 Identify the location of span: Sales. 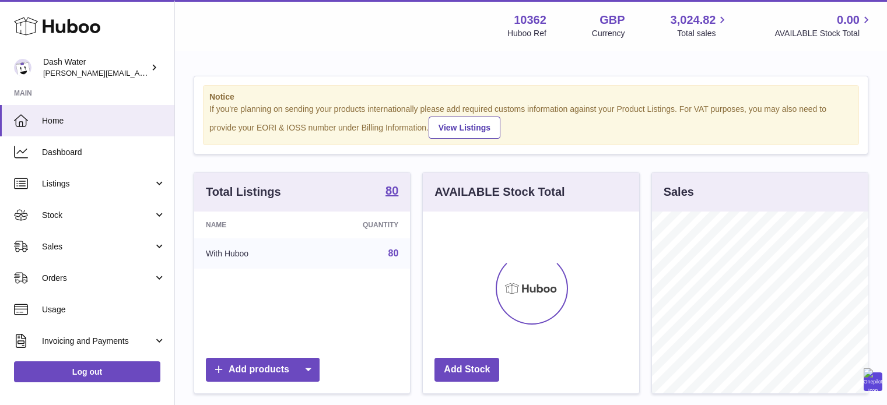
(97, 247).